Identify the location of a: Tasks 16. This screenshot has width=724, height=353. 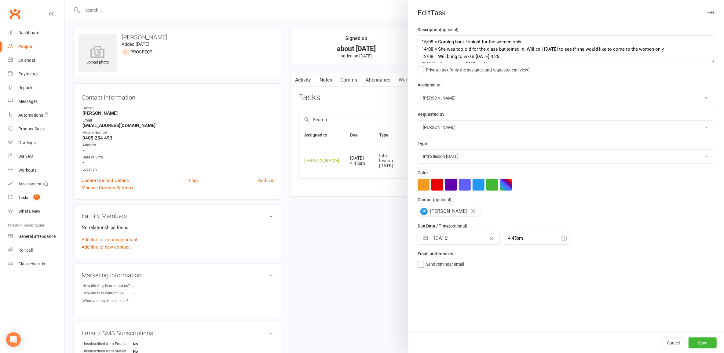
(36, 198).